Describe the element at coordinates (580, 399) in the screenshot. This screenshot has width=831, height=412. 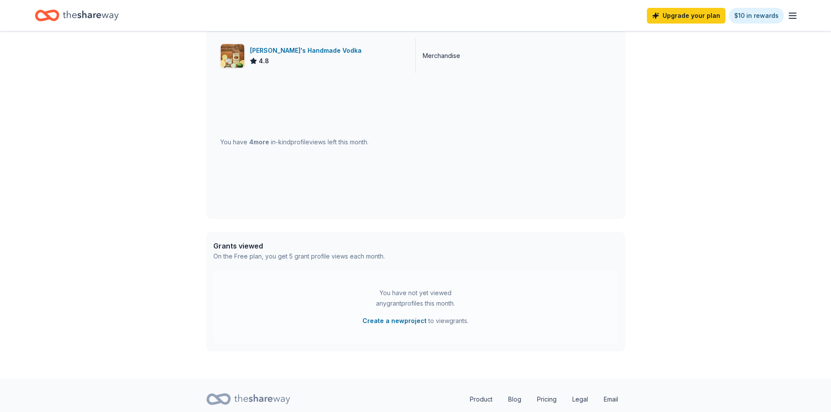
I see `a: Legal` at that location.